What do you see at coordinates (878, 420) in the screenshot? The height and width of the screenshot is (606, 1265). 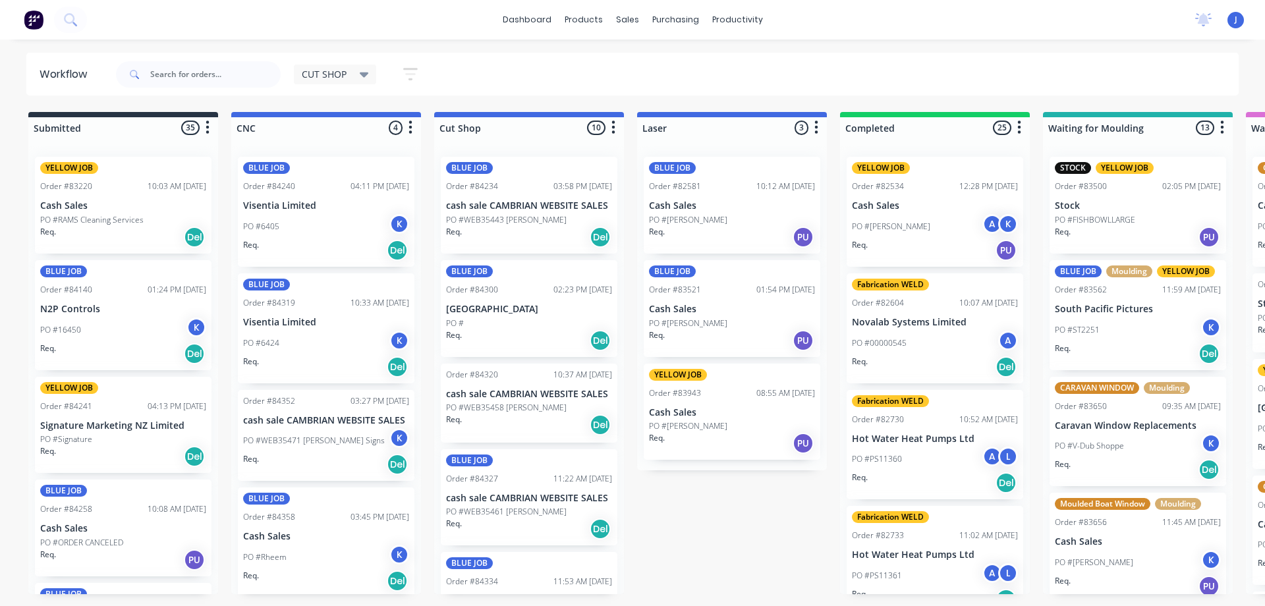 I see `div: Order #82730` at bounding box center [878, 420].